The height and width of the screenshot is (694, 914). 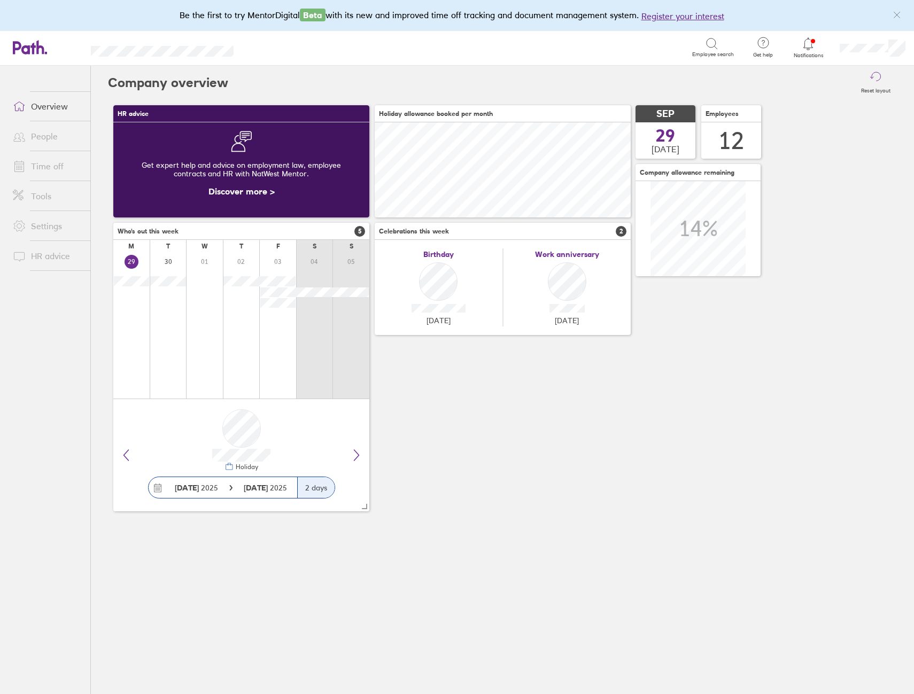 What do you see at coordinates (876, 83) in the screenshot?
I see `button: Reset layout` at bounding box center [876, 83].